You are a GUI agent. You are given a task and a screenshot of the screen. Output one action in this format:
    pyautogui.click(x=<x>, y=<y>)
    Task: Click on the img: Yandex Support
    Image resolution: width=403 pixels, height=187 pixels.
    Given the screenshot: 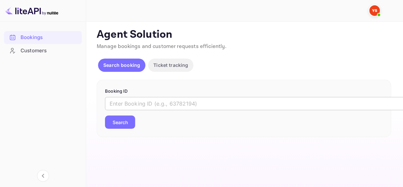 What is the action you would take?
    pyautogui.click(x=375, y=11)
    